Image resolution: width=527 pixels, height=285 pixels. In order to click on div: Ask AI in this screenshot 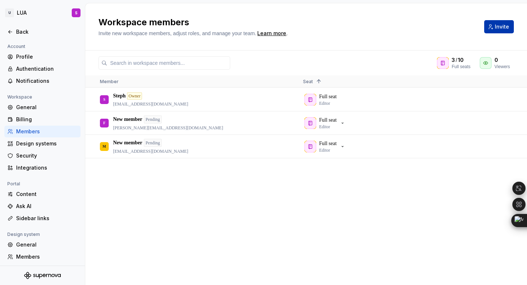, I will do `click(47, 206)`.